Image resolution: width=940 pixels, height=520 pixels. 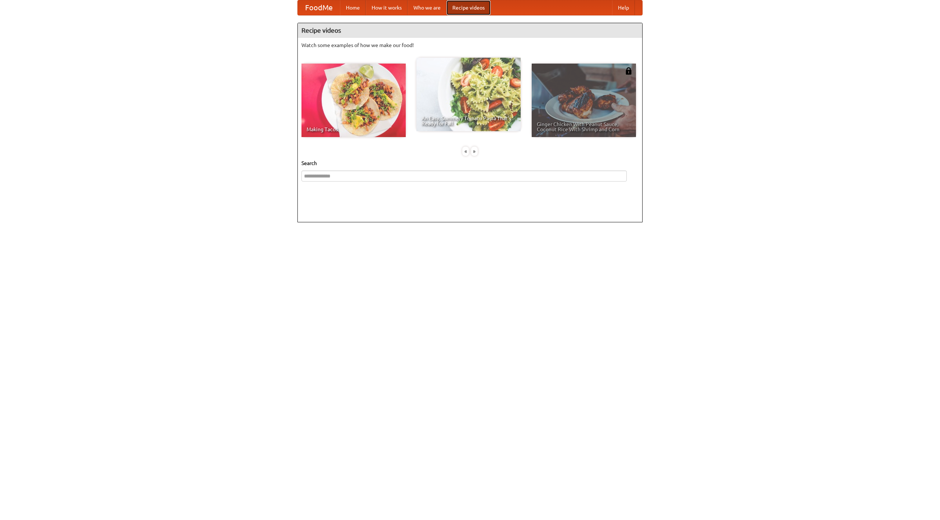 I want to click on a: Help, so click(x=623, y=8).